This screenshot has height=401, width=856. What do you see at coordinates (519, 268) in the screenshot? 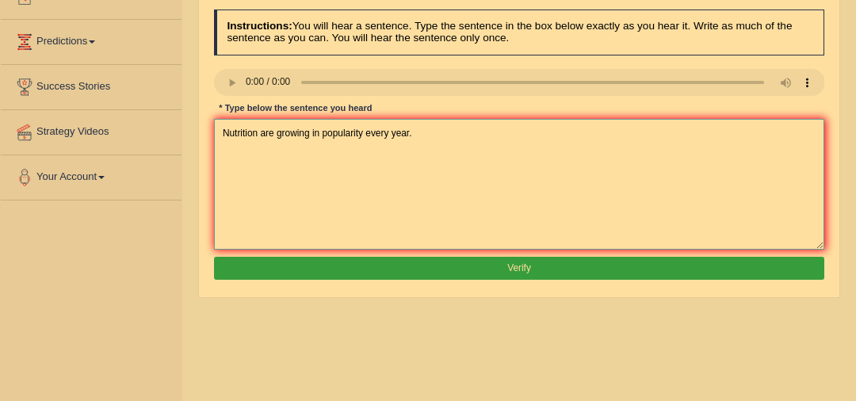
I see `button: Verify` at bounding box center [519, 268].